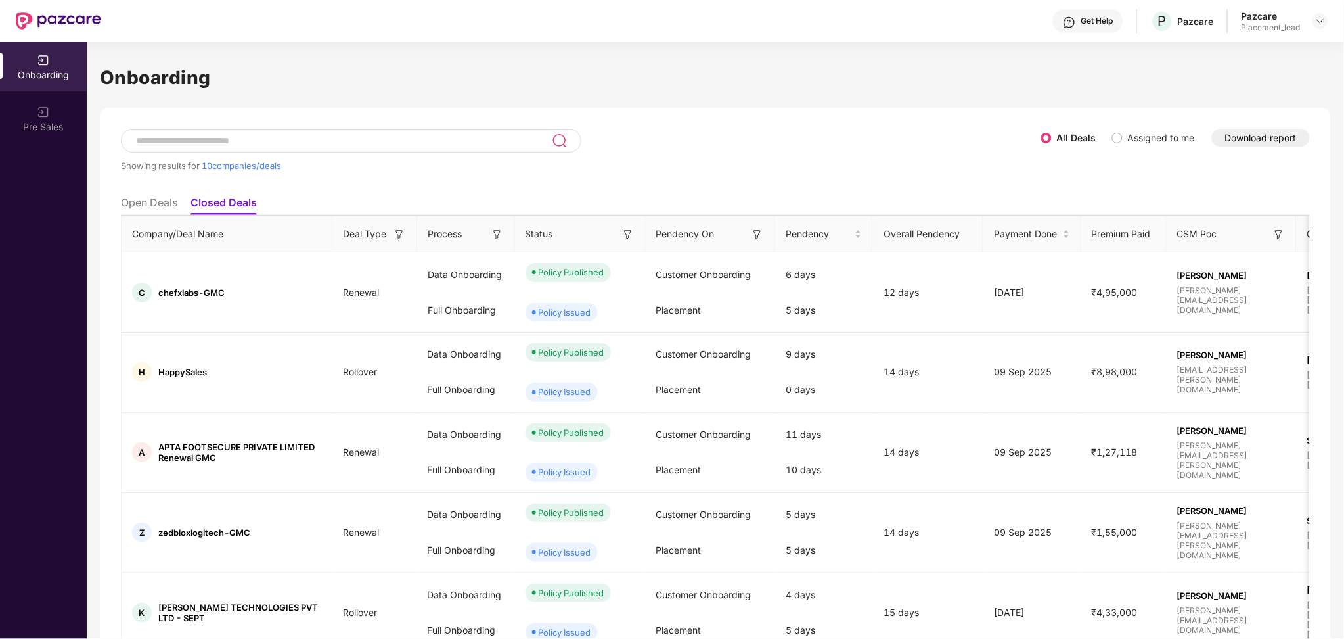  I want to click on div: C, so click(142, 292).